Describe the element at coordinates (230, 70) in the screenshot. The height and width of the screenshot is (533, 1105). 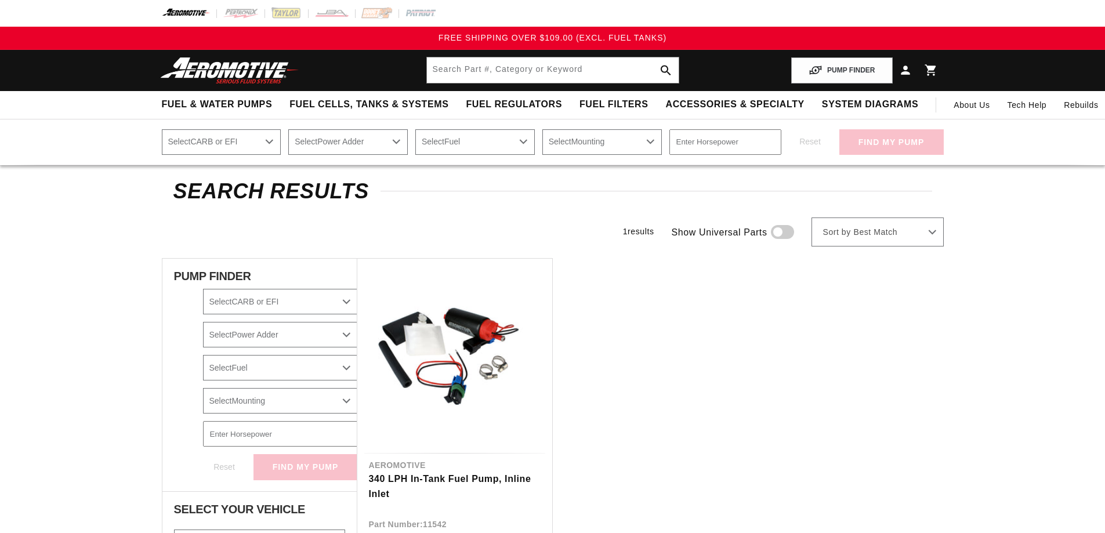
I see `img: Aeromotive` at that location.